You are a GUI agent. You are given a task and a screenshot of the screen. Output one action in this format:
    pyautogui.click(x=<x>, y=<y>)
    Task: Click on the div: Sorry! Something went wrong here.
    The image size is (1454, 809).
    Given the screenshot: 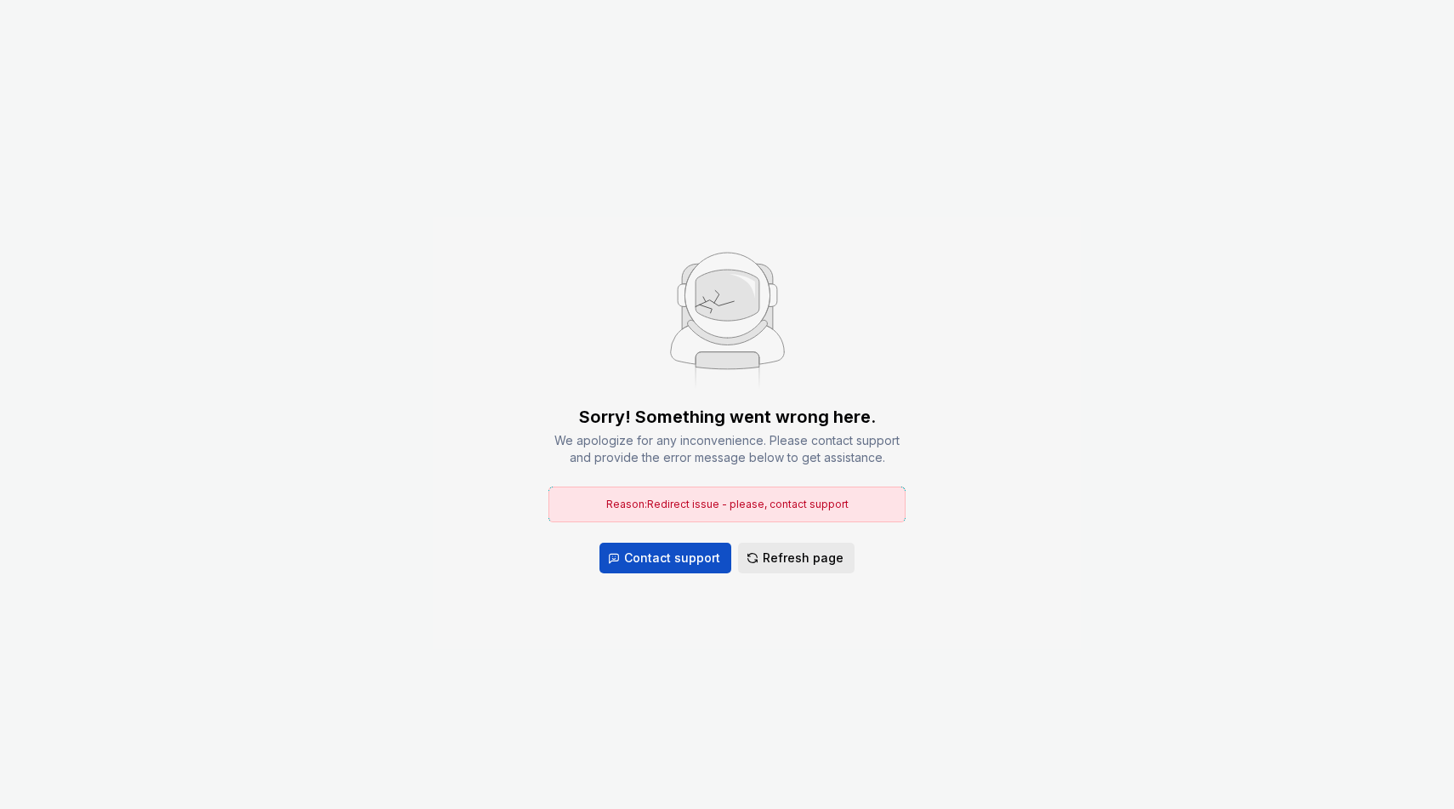 What is the action you would take?
    pyautogui.click(x=727, y=417)
    